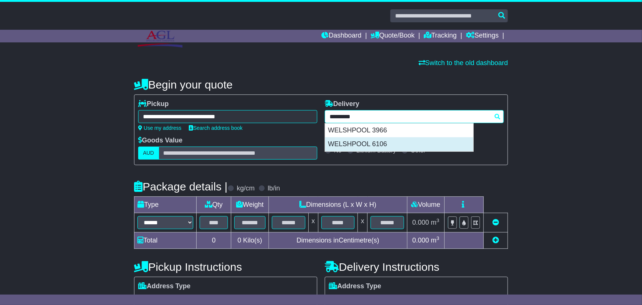 The image size is (642, 305). I want to click on td: Weight, so click(250, 205).